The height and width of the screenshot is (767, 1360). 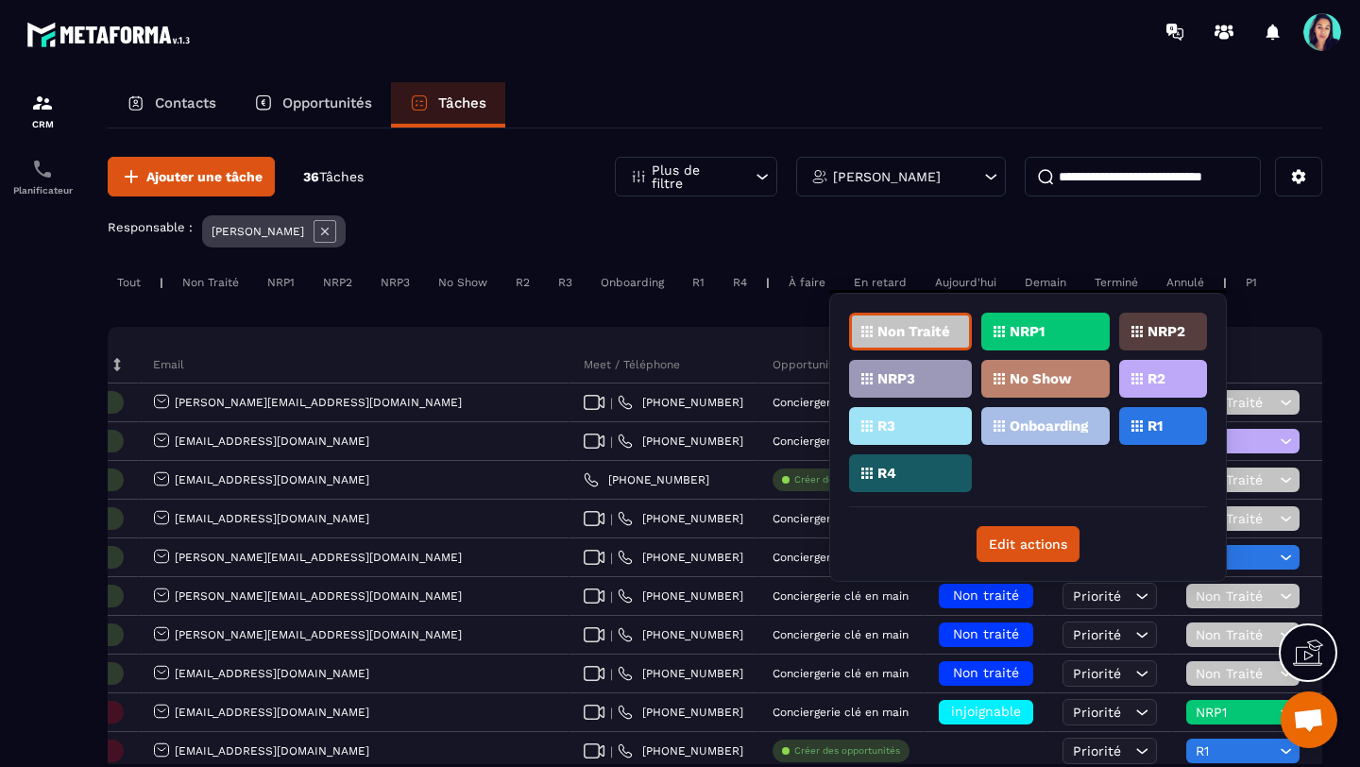 I want to click on span: Tâches, so click(x=341, y=177).